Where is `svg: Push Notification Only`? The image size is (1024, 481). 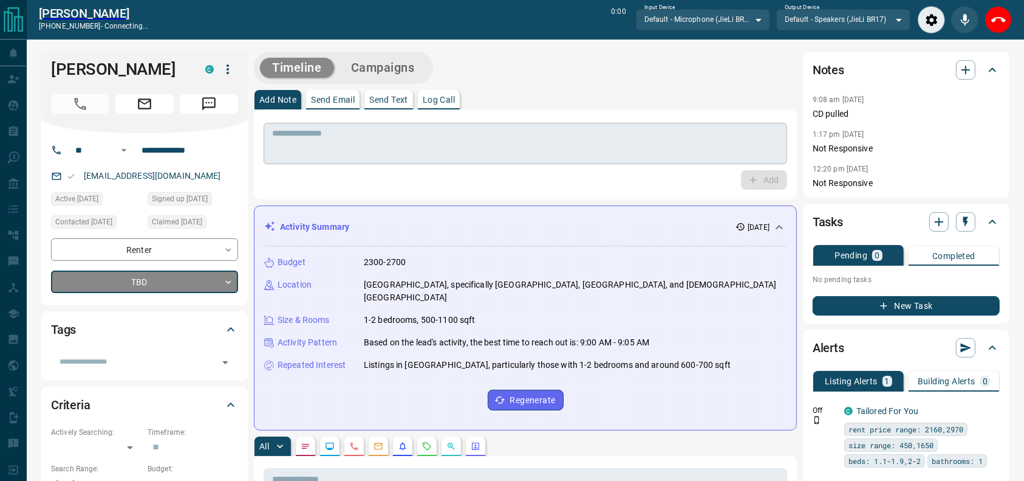
svg: Push Notification Only is located at coordinates (817, 420).